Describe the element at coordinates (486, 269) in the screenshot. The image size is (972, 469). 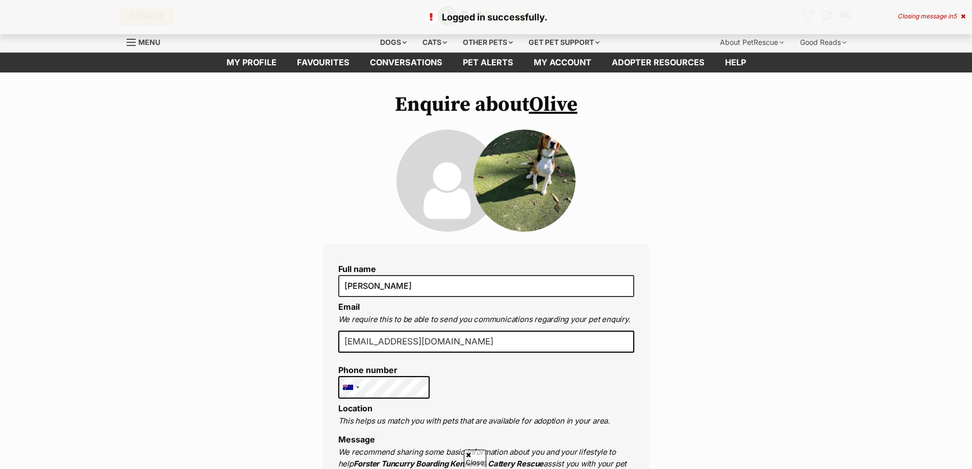
I see `label: Full name` at that location.